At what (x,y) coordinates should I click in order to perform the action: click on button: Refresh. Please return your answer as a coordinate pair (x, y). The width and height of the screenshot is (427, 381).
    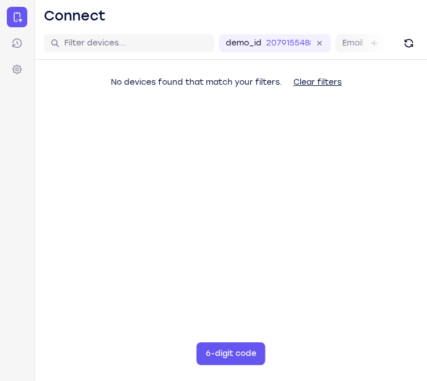
    Looking at the image, I should click on (409, 43).